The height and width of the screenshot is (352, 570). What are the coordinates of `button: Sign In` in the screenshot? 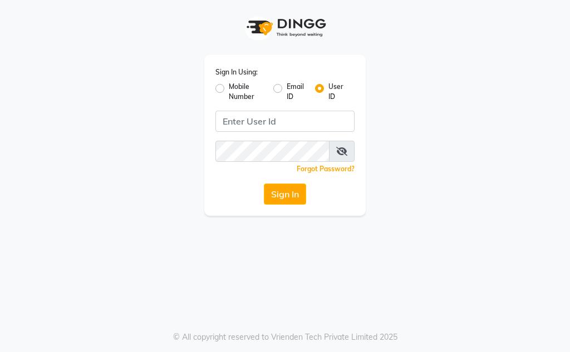 It's located at (285, 194).